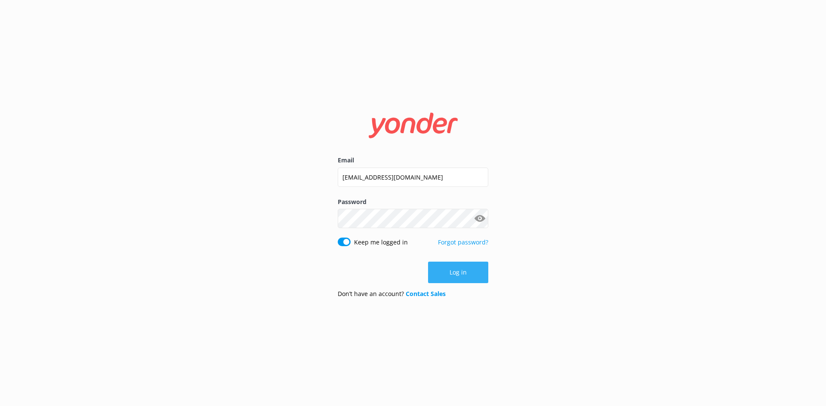  Describe the element at coordinates (391, 294) in the screenshot. I see `p: Don’t have an account?` at that location.